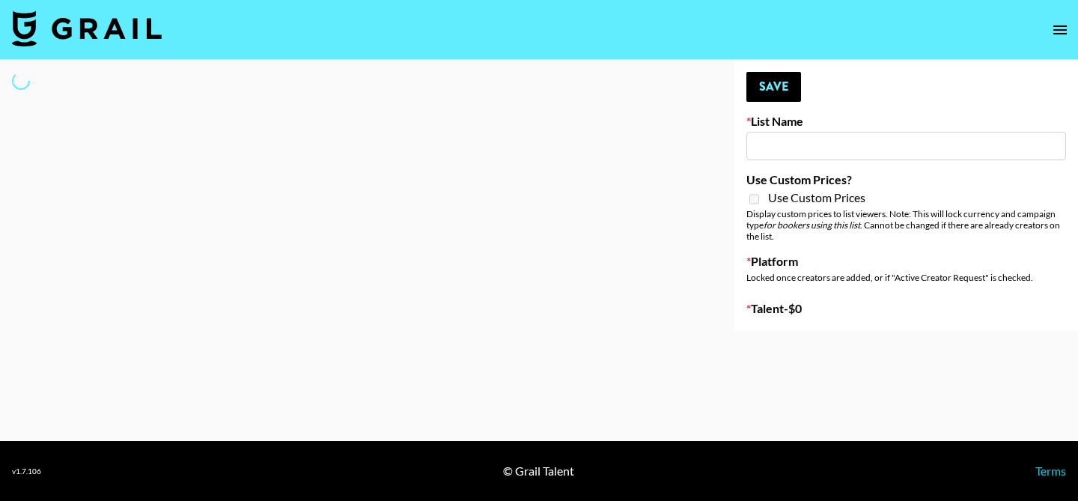 Image resolution: width=1078 pixels, height=501 pixels. What do you see at coordinates (906, 309) in the screenshot?
I see `label: Talent - $ 0` at bounding box center [906, 309].